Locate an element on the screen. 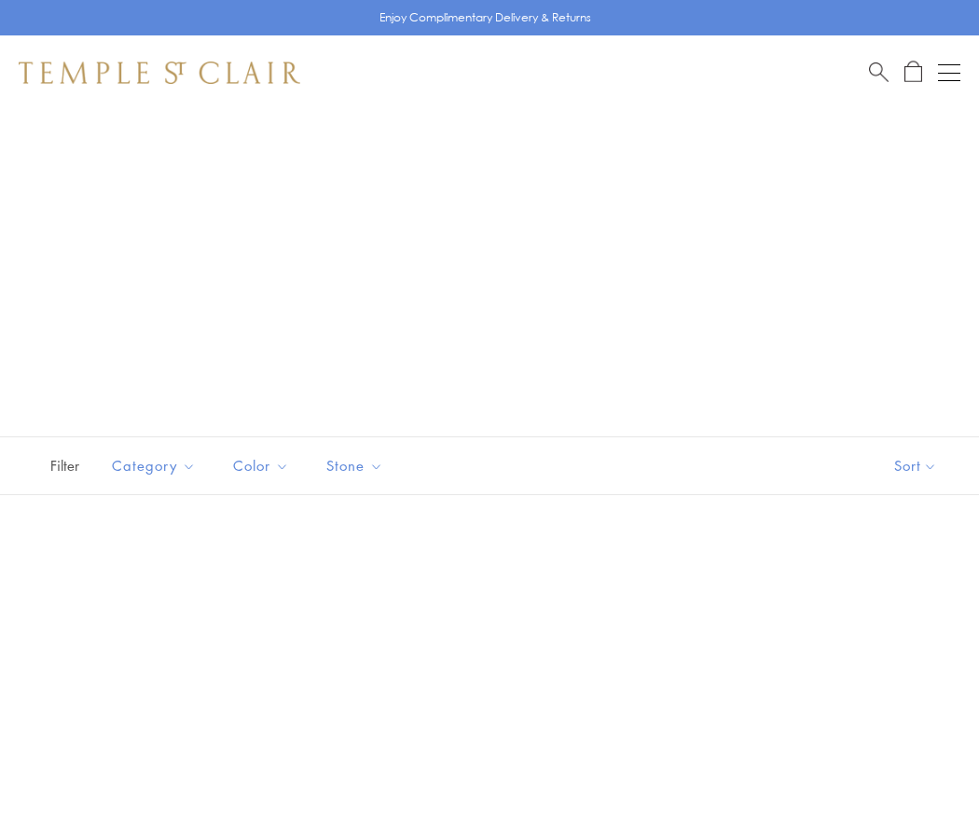 This screenshot has height=828, width=979. button: Stone is located at coordinates (354, 465).